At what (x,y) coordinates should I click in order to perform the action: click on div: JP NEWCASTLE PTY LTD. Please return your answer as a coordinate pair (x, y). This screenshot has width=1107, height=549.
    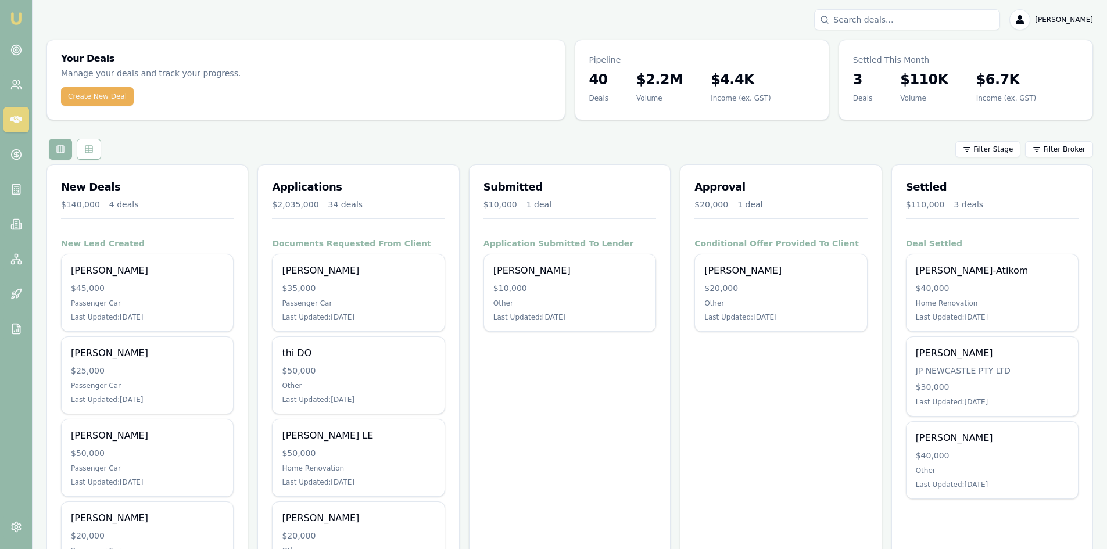
    Looking at the image, I should click on (992, 371).